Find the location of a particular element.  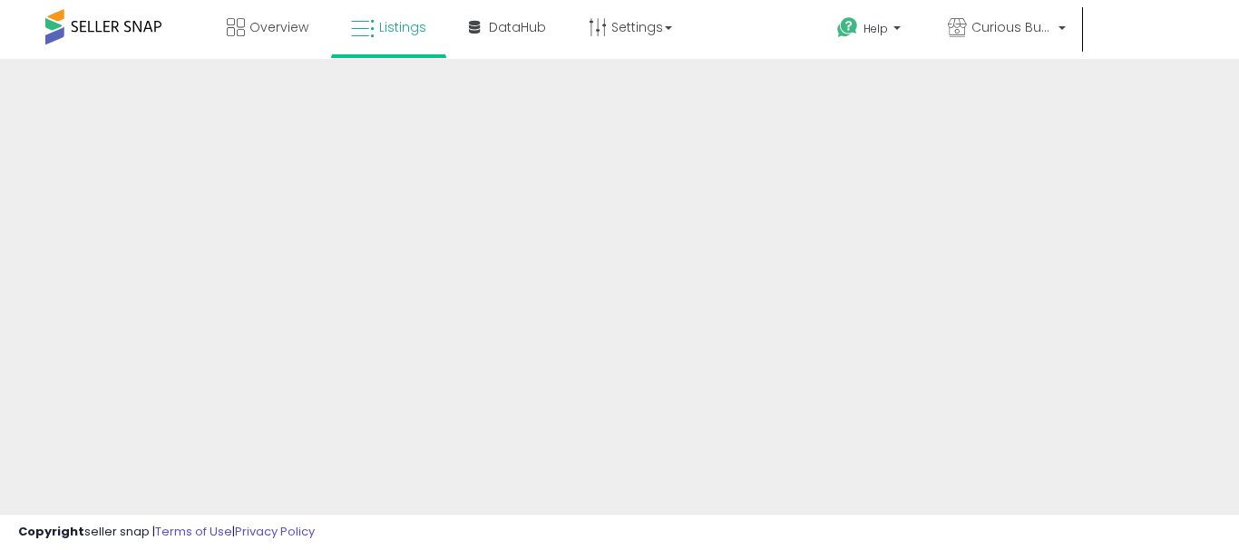

span: Curious Buy Nature is located at coordinates (1012, 27).